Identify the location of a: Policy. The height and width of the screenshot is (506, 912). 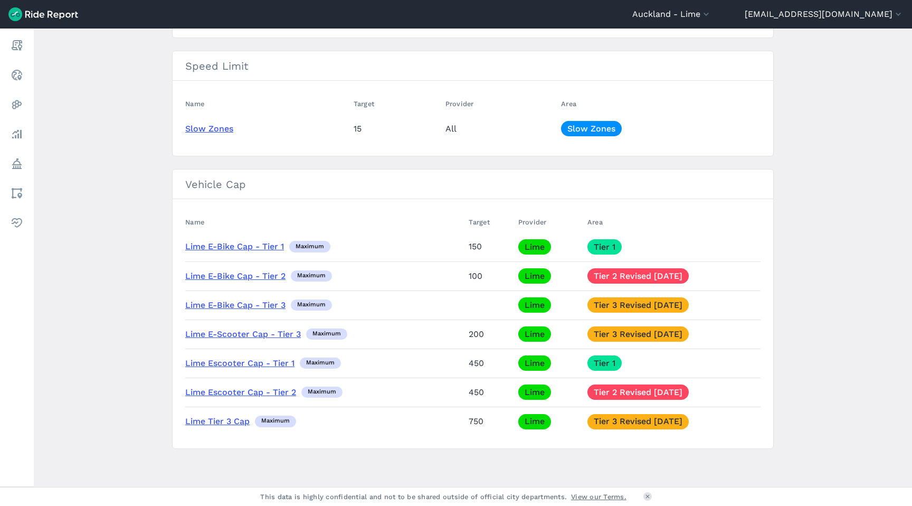
(17, 164).